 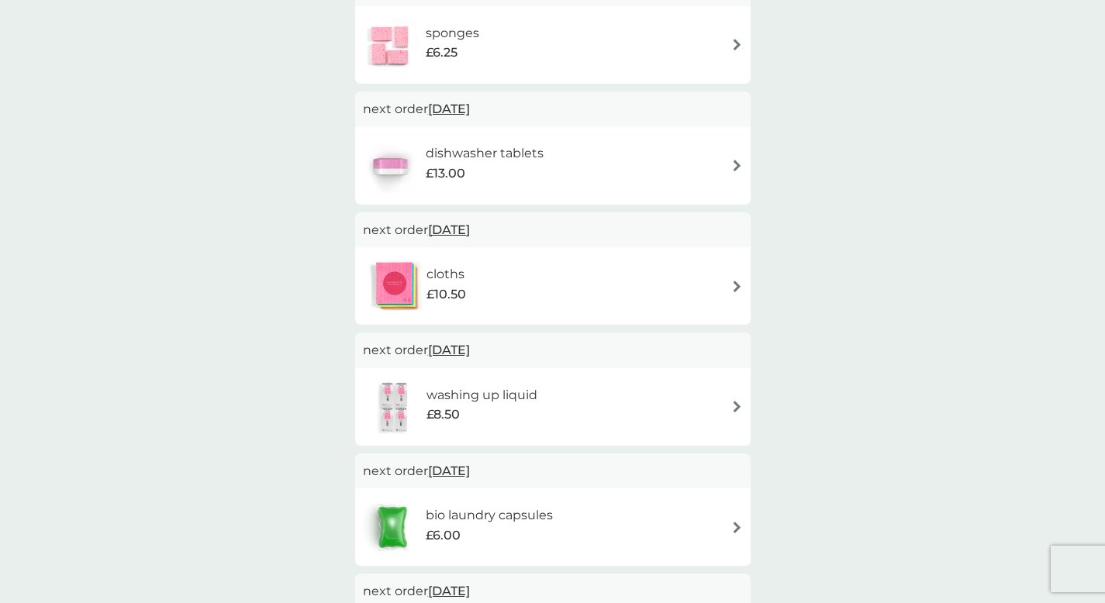 I want to click on span: £8.50, so click(x=443, y=415).